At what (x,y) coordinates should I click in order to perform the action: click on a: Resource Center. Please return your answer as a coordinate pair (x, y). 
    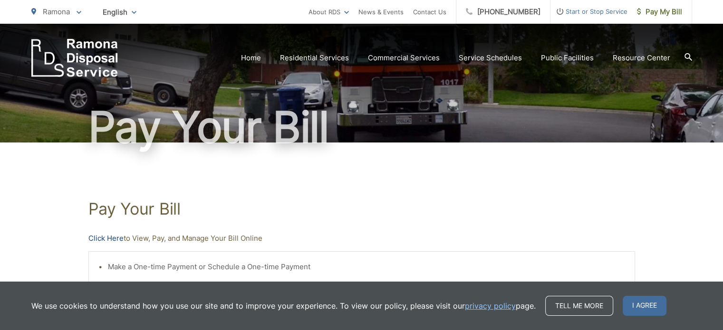
    Looking at the image, I should click on (641, 58).